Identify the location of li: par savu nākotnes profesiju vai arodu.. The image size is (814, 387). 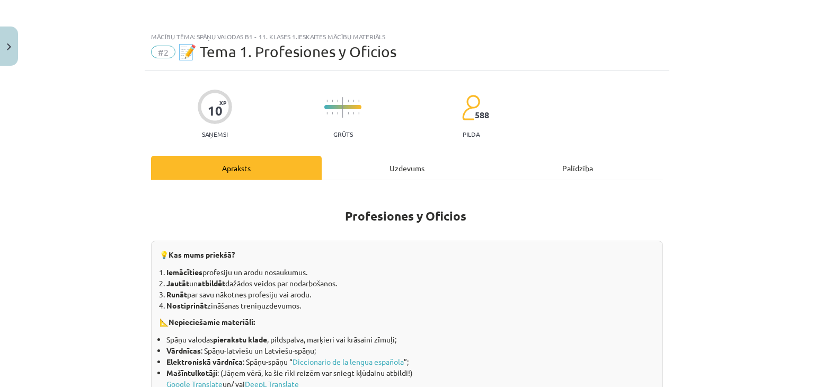
(410, 294).